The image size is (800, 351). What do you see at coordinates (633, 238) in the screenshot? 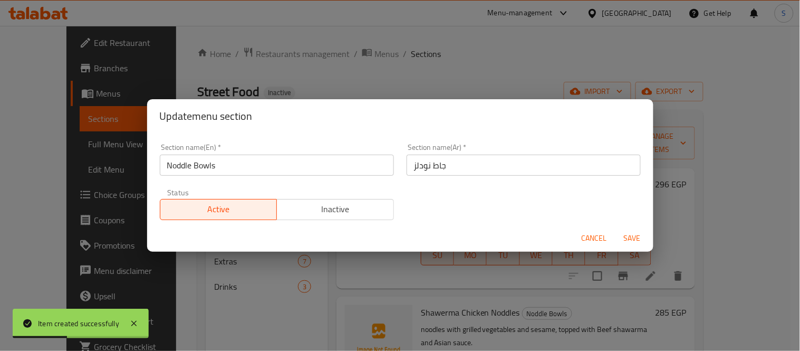
I see `span: Save` at bounding box center [633, 238].